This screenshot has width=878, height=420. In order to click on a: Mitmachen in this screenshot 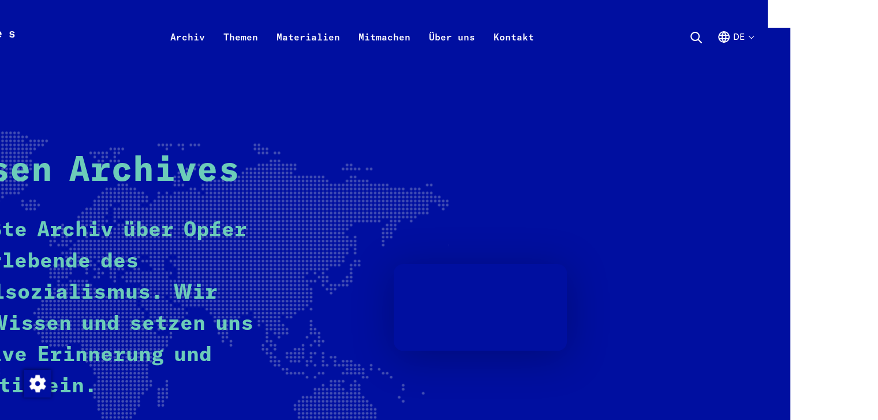, I will do `click(385, 51)`.